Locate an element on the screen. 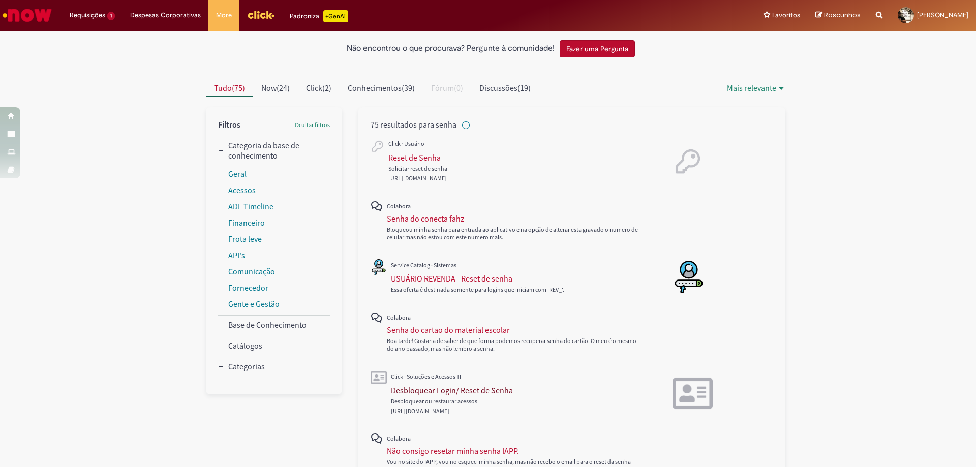 This screenshot has height=467, width=976. span: Requisições is located at coordinates (87, 15).